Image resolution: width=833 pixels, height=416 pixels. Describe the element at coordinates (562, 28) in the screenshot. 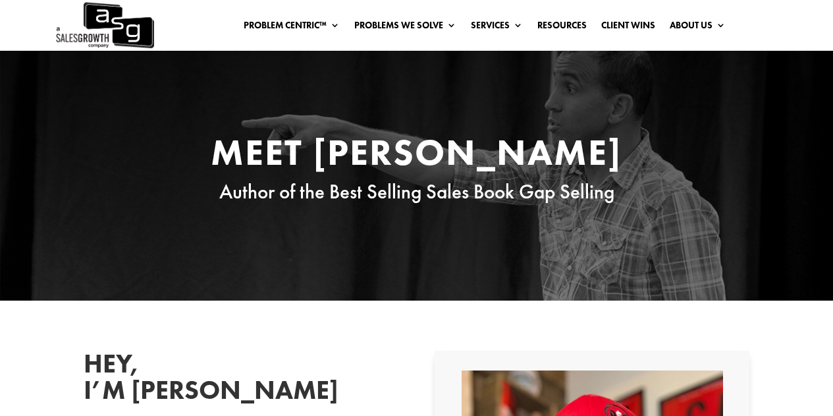

I see `a: Resources` at that location.